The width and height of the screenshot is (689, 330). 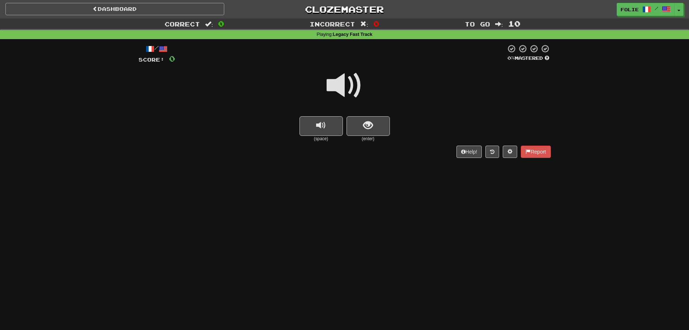 What do you see at coordinates (352, 34) in the screenshot?
I see `strong: Legacy Fast Track` at bounding box center [352, 34].